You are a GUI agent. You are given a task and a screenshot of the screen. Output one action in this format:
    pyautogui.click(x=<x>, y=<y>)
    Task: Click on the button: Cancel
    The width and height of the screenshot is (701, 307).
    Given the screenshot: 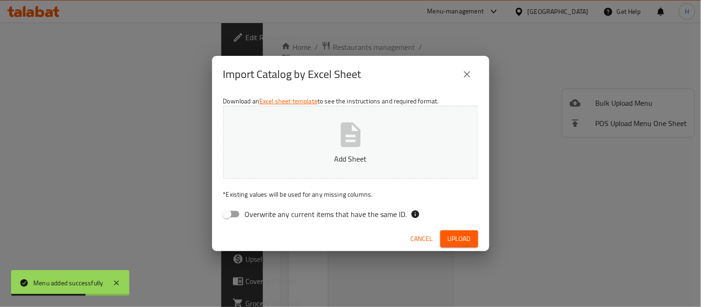 What is the action you would take?
    pyautogui.click(x=422, y=239)
    